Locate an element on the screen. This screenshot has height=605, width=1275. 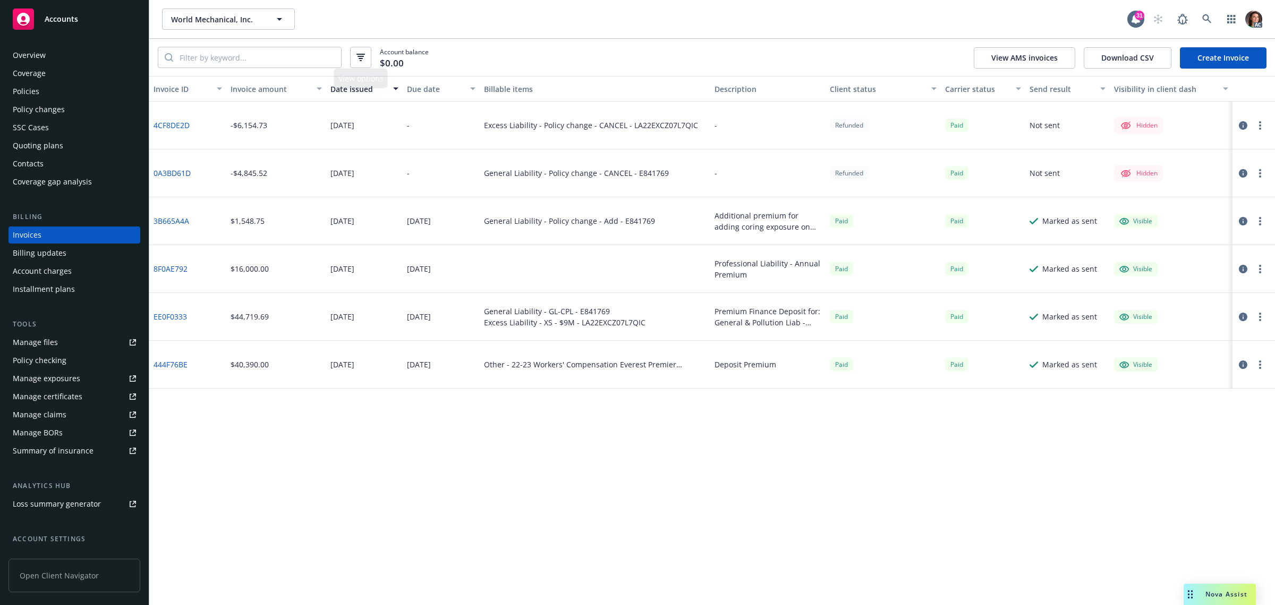
button: Client status is located at coordinates (883, 89).